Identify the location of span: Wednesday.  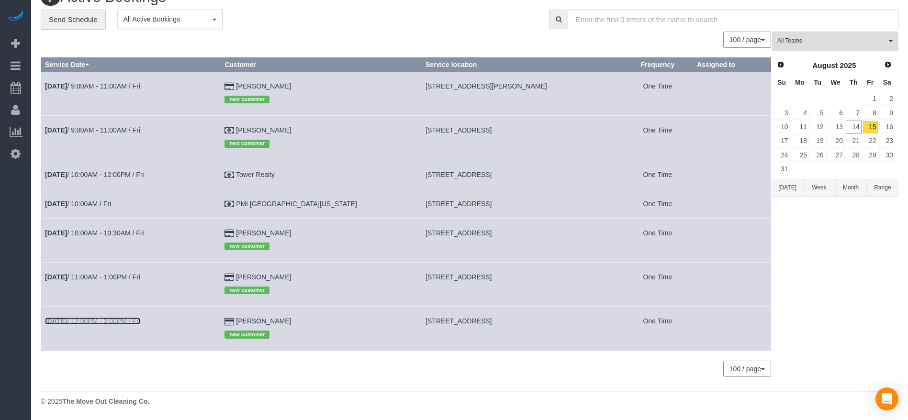
(835, 82).